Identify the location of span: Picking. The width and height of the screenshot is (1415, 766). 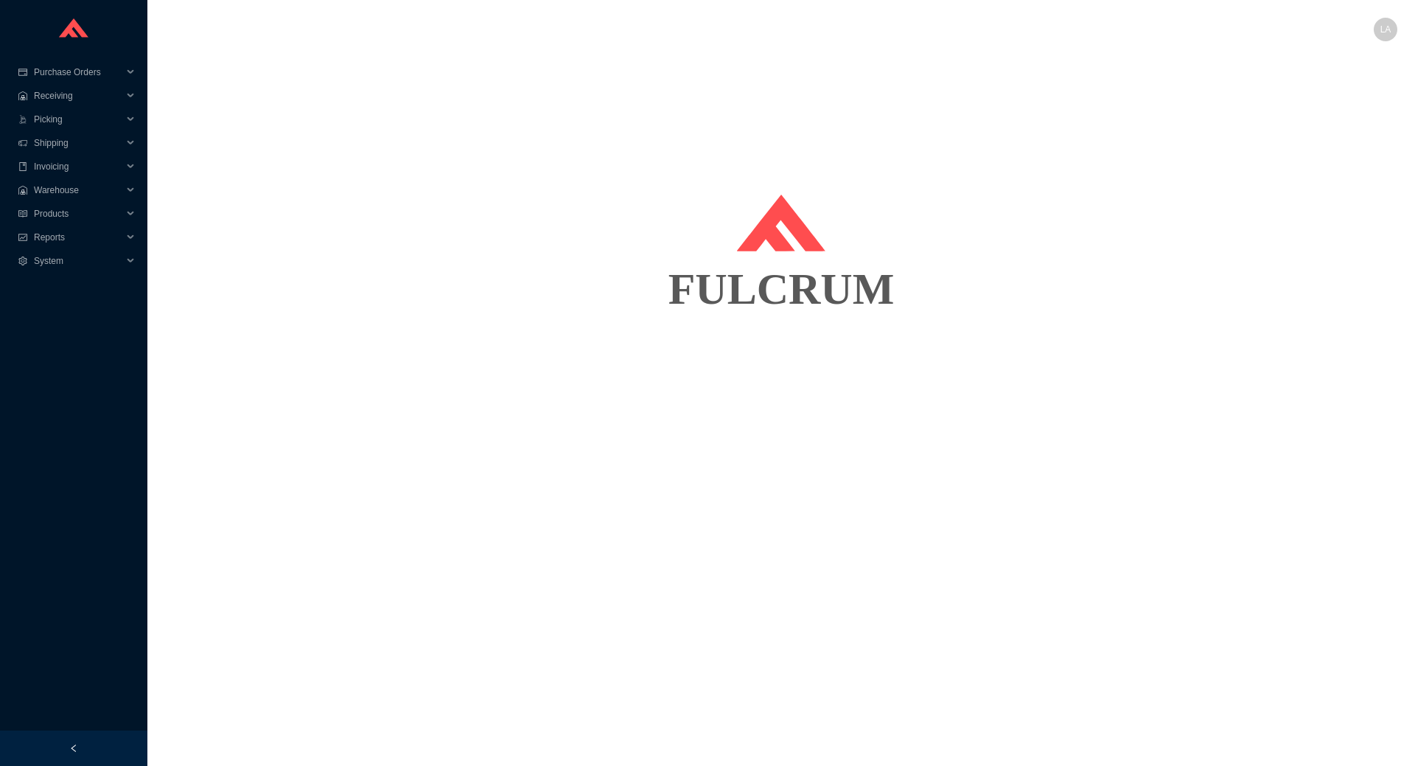
(78, 119).